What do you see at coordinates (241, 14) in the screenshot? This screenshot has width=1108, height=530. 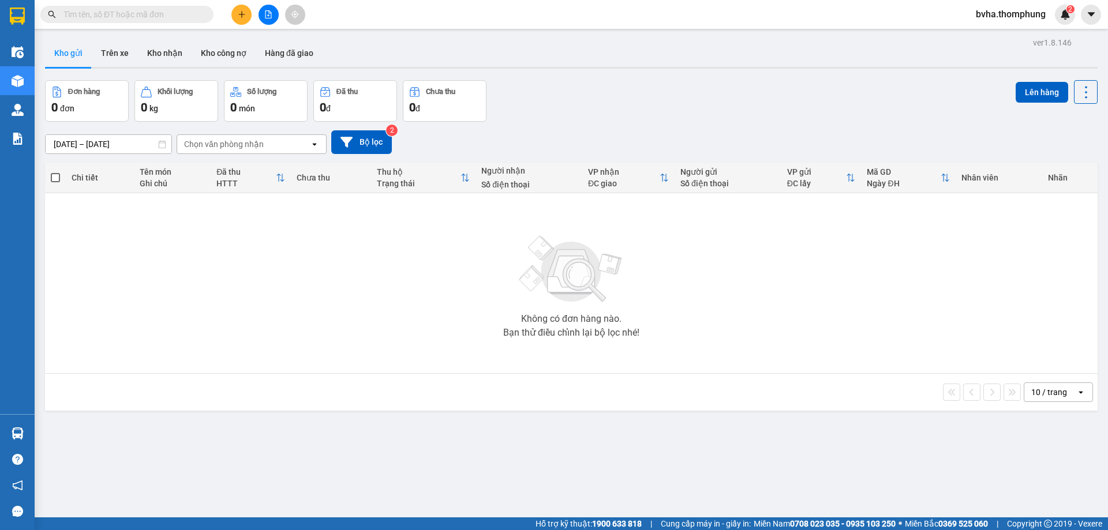 I see `button: plus` at bounding box center [241, 14].